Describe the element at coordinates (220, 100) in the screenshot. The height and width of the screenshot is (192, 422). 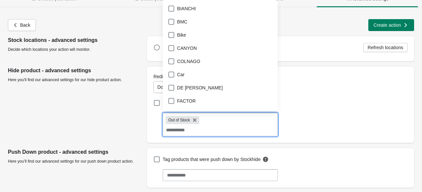
I see `li: FACTOR` at that location.